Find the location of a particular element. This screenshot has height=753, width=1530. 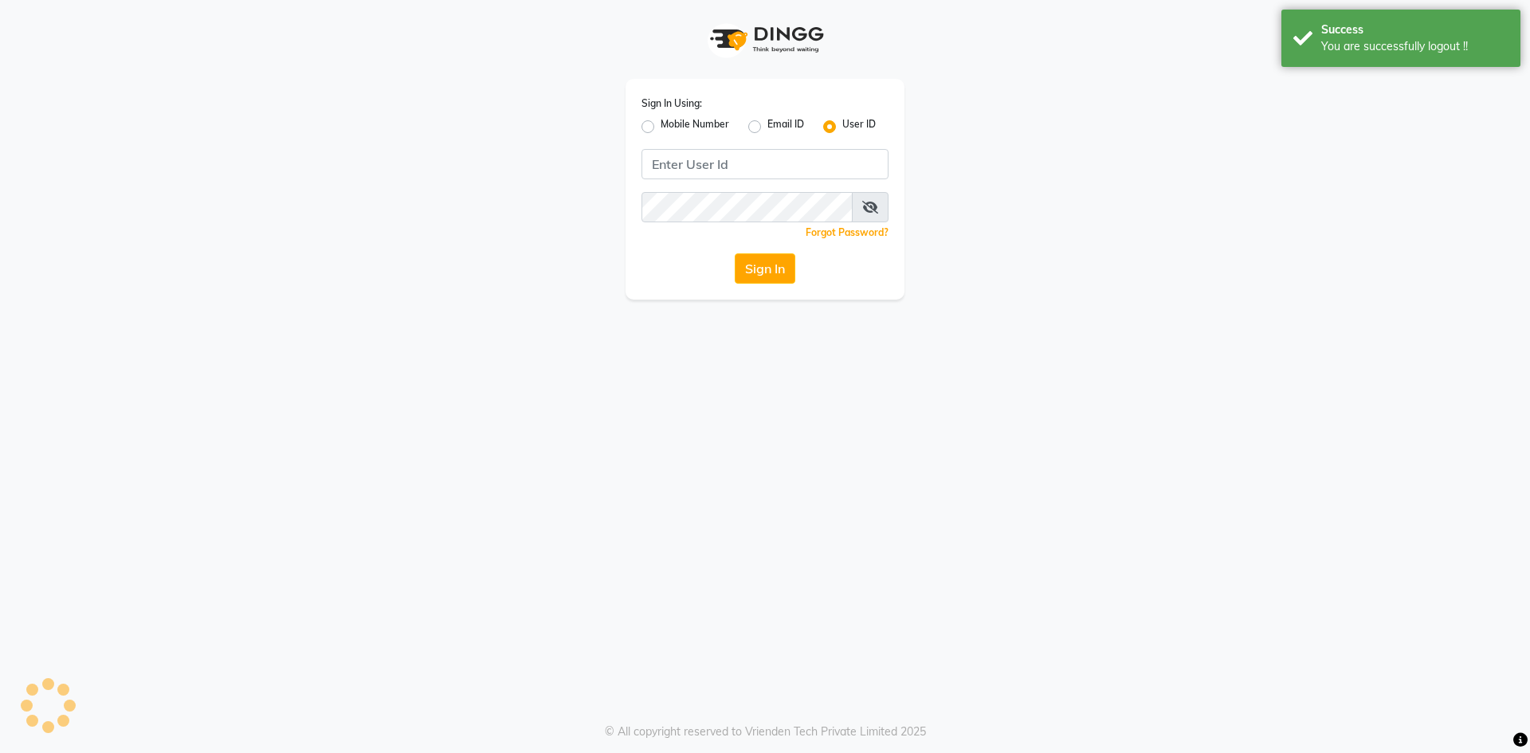

label: User ID is located at coordinates (859, 127).